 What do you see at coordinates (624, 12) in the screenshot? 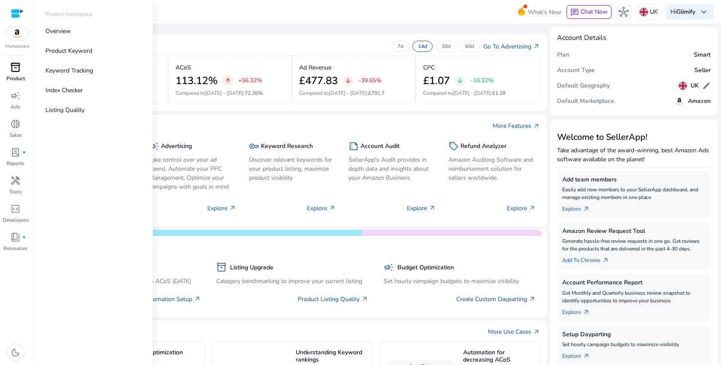
I see `span: hub` at bounding box center [624, 12].